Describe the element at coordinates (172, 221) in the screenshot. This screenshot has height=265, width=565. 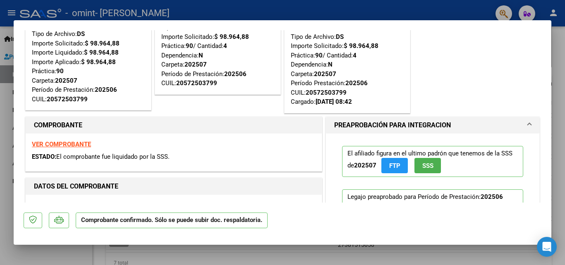
I see `p: Comprobante confirmado. Sólo se puede subir doc. respaldatoria.` at that location.